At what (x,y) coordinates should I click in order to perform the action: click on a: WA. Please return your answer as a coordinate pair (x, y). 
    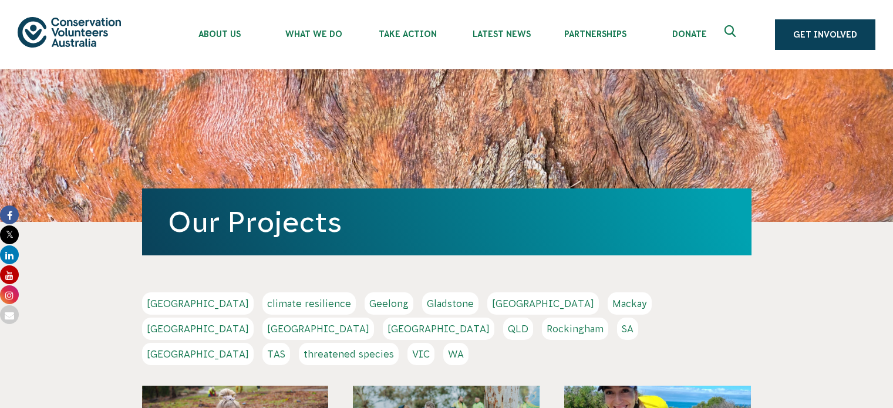
    Looking at the image, I should click on (456, 354).